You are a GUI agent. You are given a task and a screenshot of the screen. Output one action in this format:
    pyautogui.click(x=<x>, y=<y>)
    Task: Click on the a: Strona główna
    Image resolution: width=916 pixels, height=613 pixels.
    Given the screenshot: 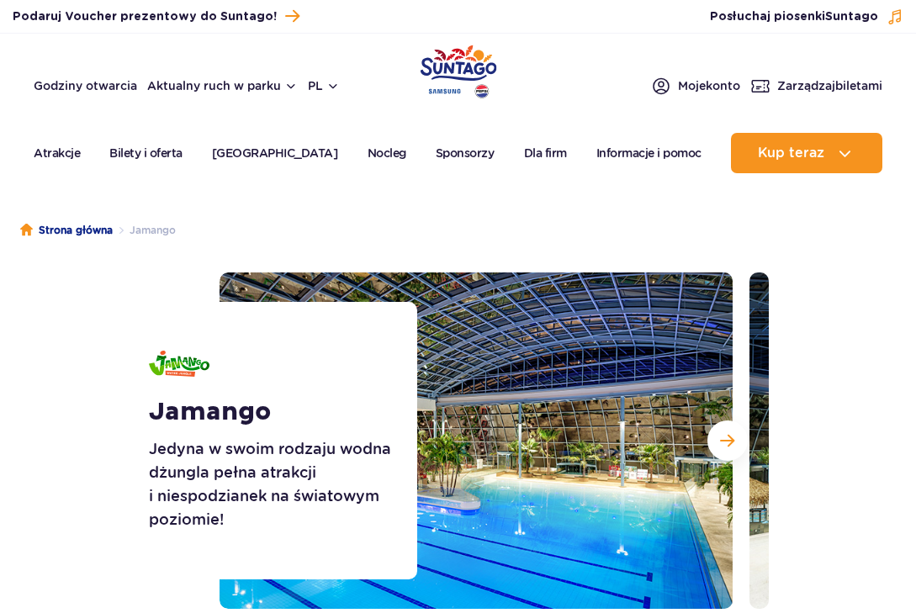 What is the action you would take?
    pyautogui.click(x=66, y=230)
    